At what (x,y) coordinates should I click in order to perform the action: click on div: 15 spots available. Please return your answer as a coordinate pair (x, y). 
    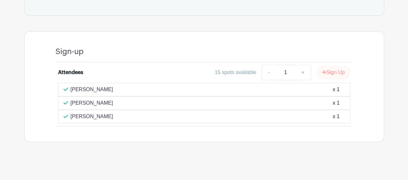
    Looking at the image, I should click on (236, 73).